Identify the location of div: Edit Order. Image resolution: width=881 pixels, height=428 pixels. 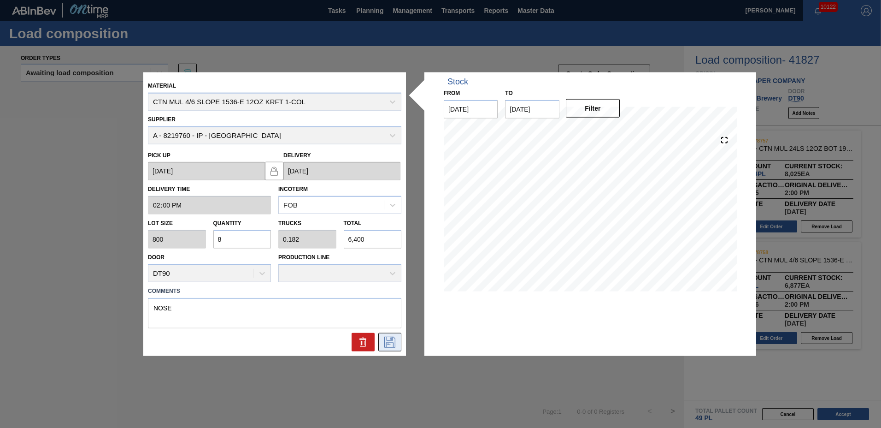
(390, 342).